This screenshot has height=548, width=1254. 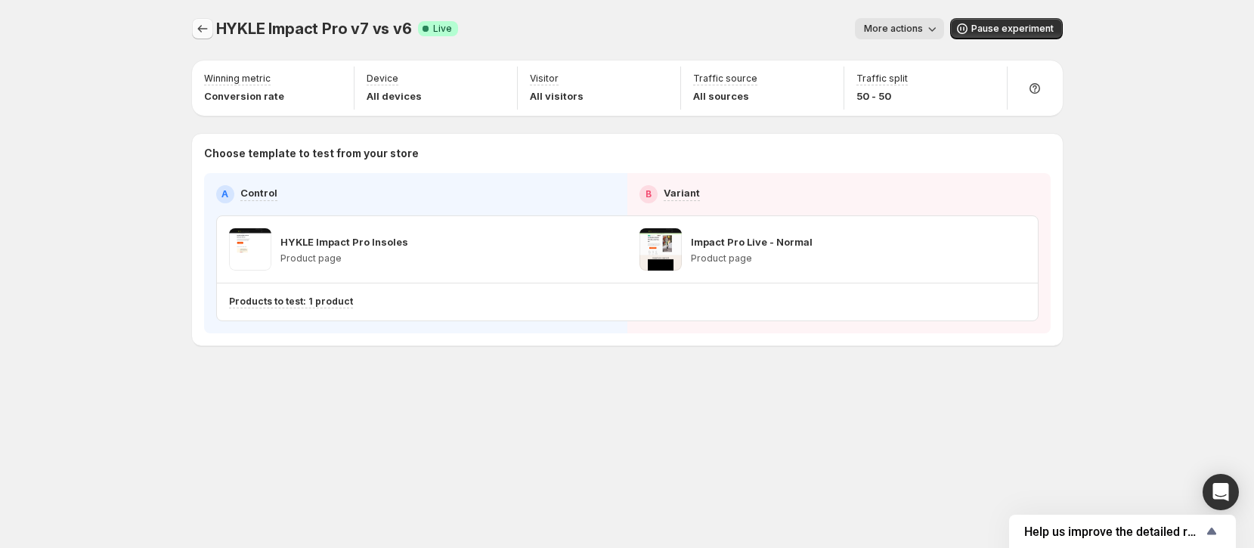 I want to click on p: Traffic source, so click(x=725, y=79).